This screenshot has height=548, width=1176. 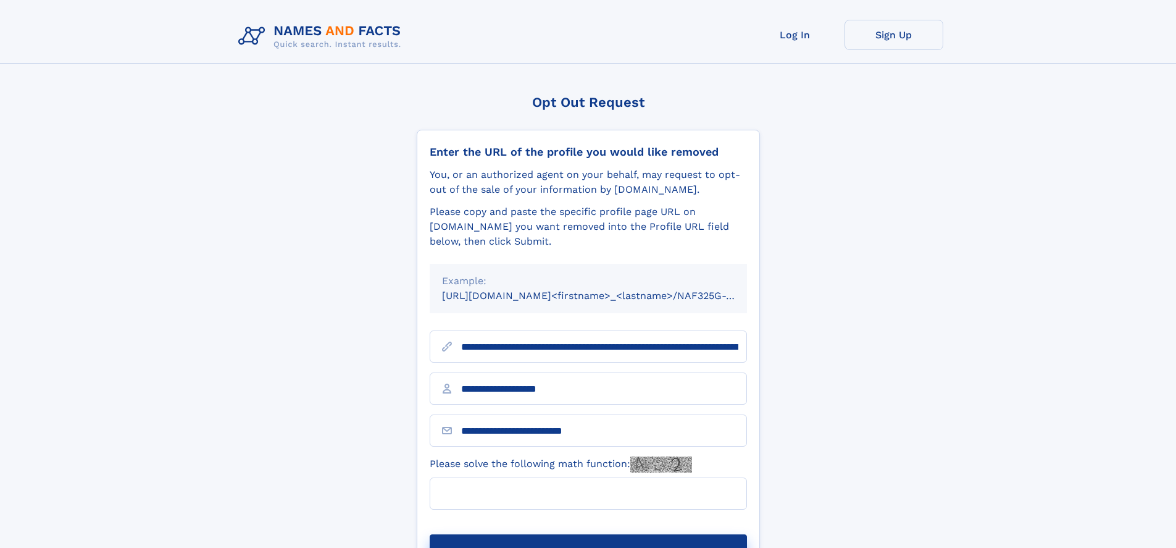 What do you see at coordinates (588, 182) in the screenshot?
I see `div: You, or an authorized agent on your behalf, may request to opt-out of the sale of your informatio...` at bounding box center [588, 182].